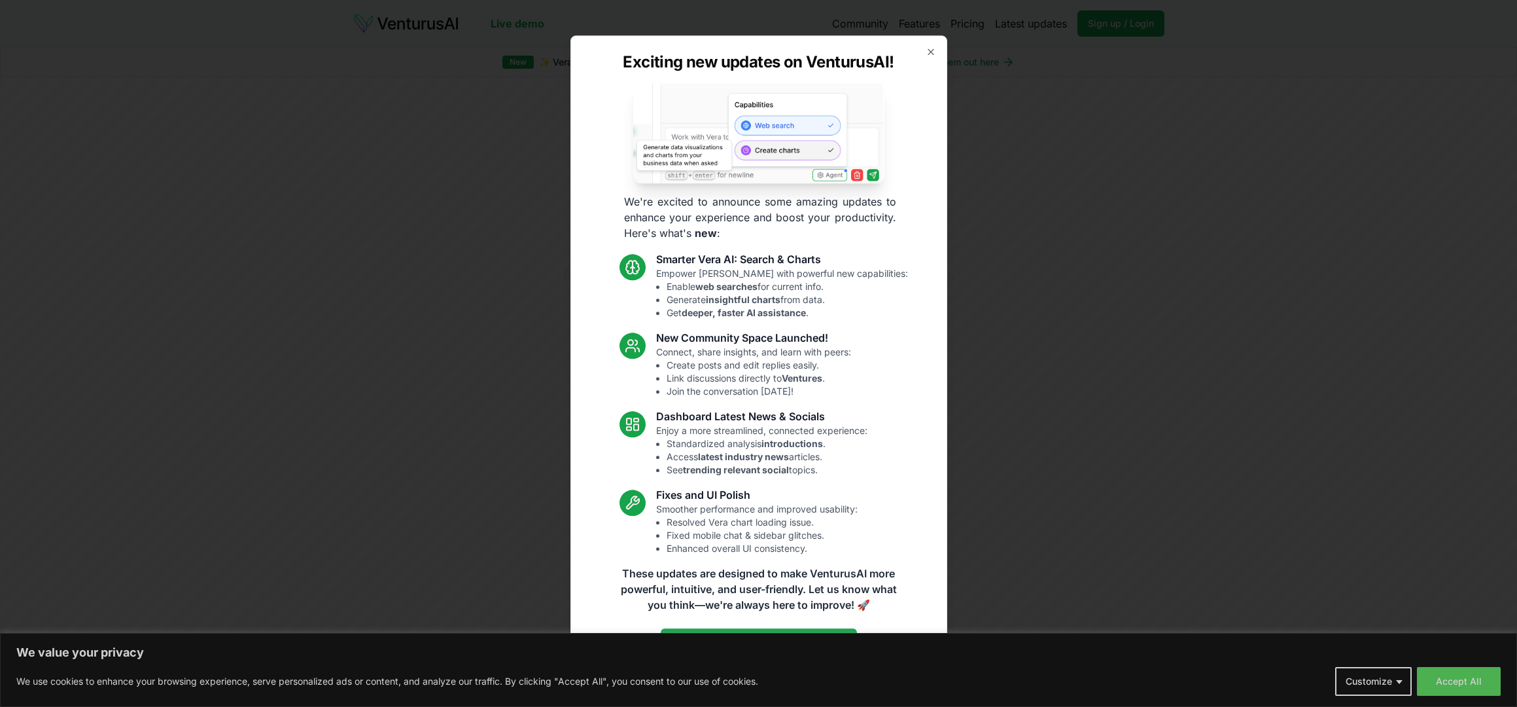 The width and height of the screenshot is (1517, 707). What do you see at coordinates (754, 338) in the screenshot?
I see `h3: New Community Space Launched!` at bounding box center [754, 338].